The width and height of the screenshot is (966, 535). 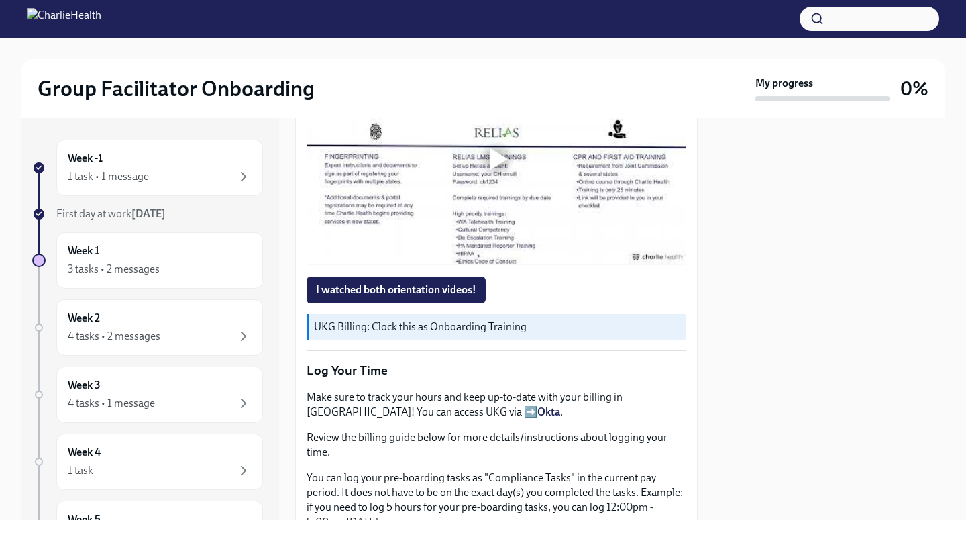 I want to click on a: Week 41 task, so click(x=148, y=462).